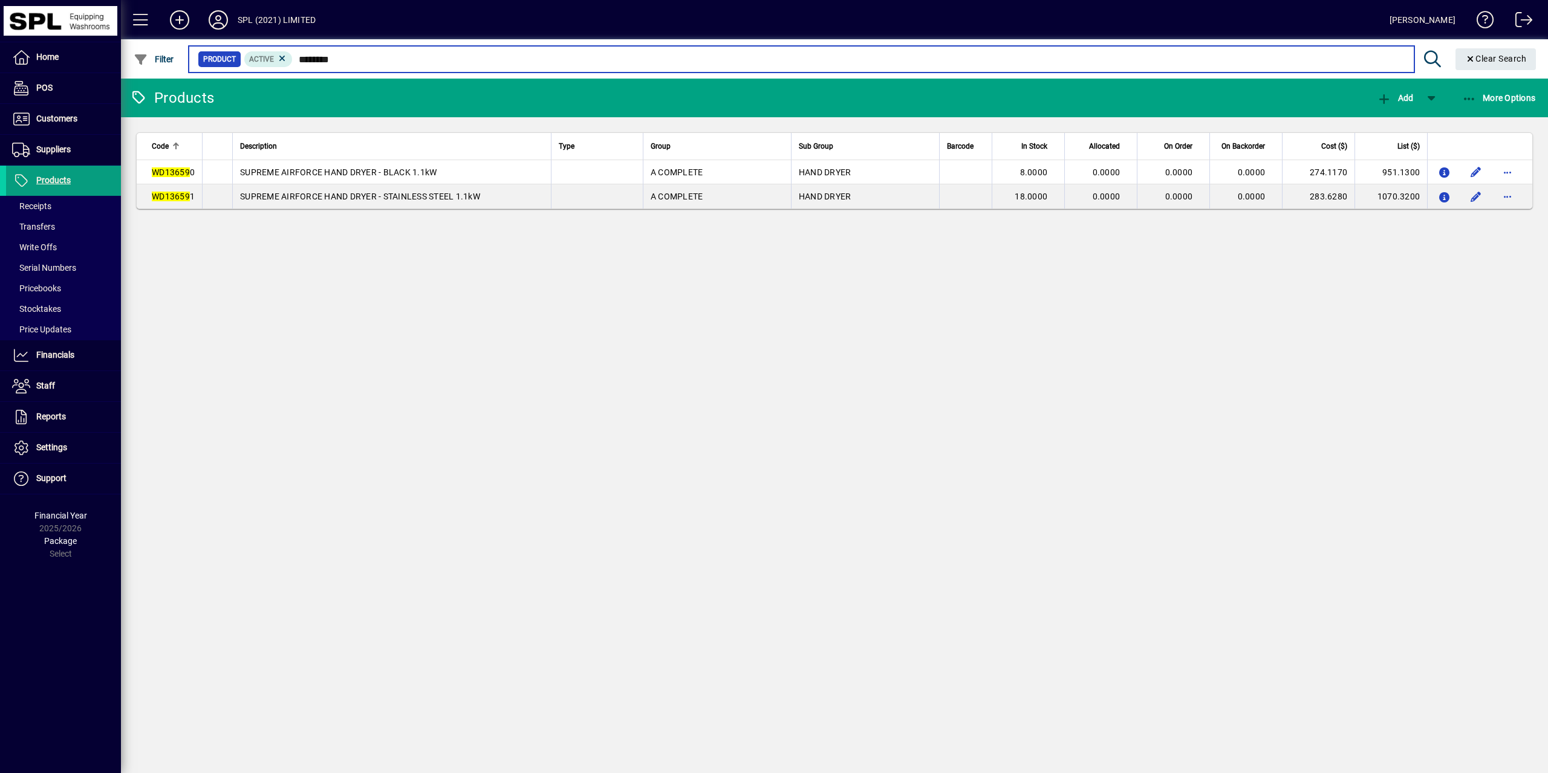 This screenshot has width=1548, height=773. Describe the element at coordinates (1318, 196) in the screenshot. I see `td: 283.6280` at that location.